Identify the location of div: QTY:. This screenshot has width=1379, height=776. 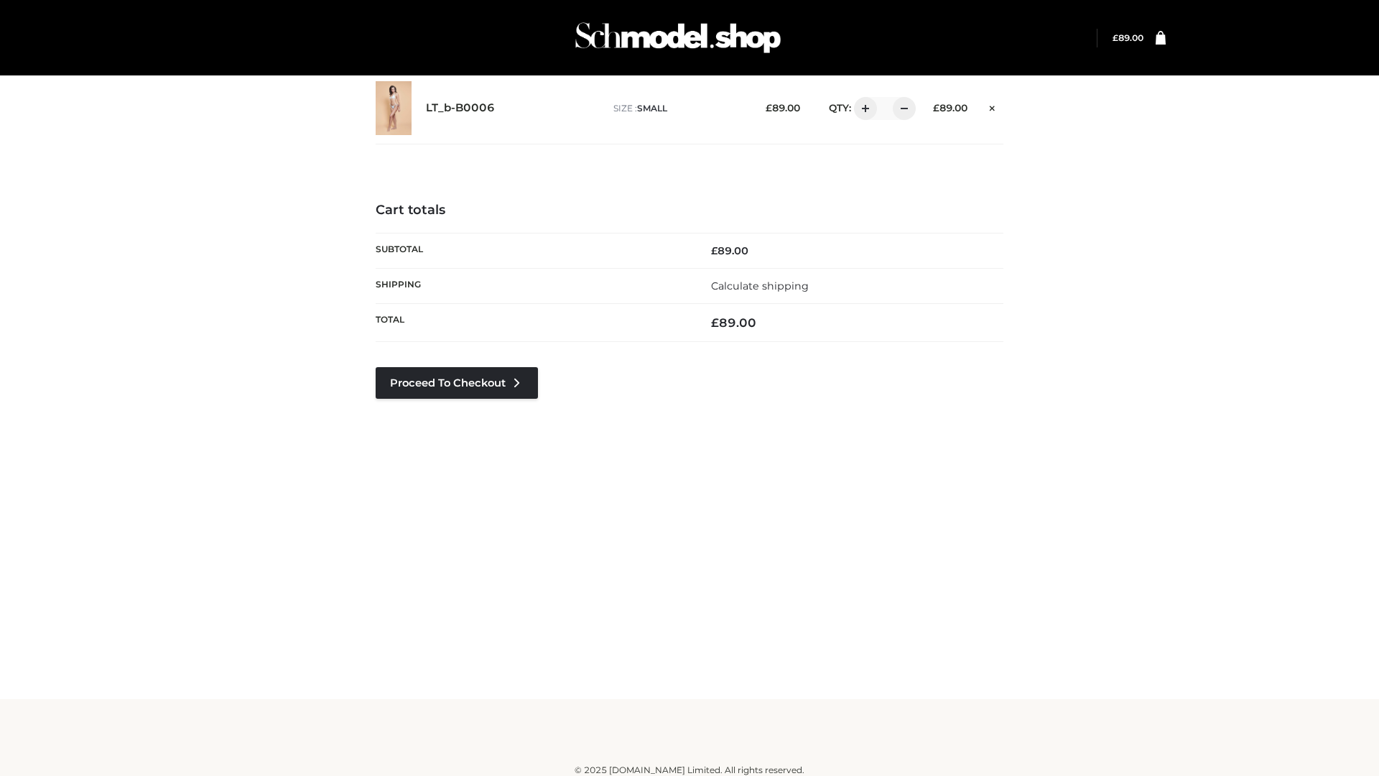
(863, 108).